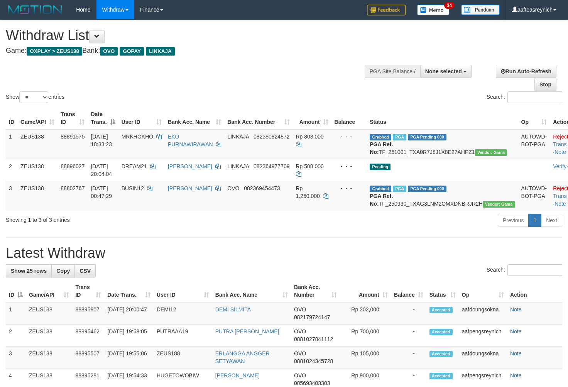 Image resolution: width=568 pixels, height=387 pixels. Describe the element at coordinates (442, 144) in the screenshot. I see `td: TF_251001_TXA0R7J8J1X8E27AHPZ1` at that location.